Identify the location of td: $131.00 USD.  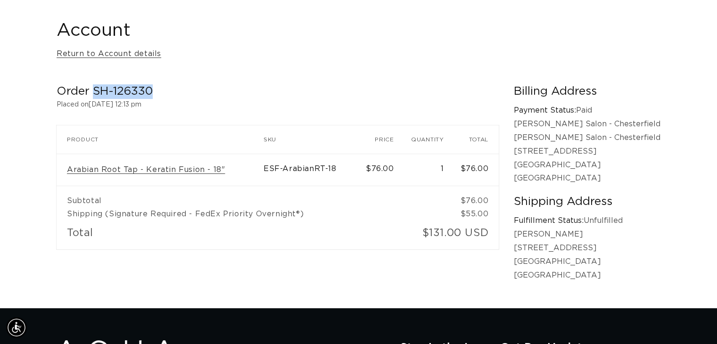
(452, 235).